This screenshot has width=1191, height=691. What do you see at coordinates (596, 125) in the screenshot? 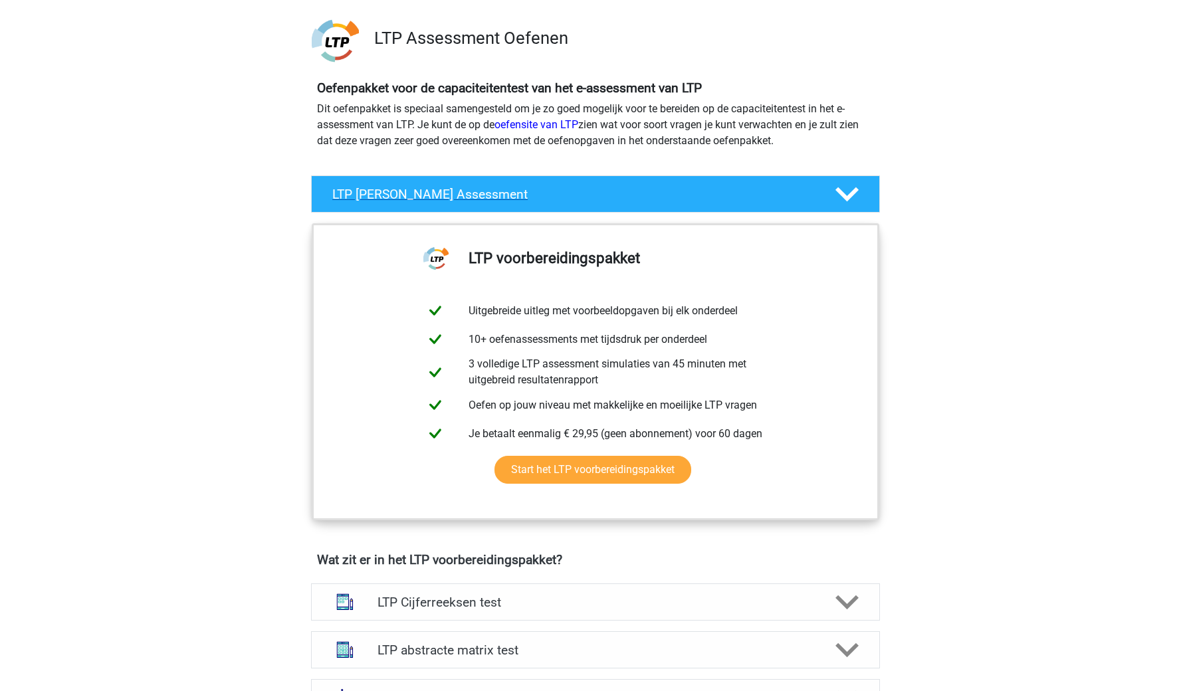
I see `p: Dit oefenpakket is speciaal samengesteld om je zo goed mogelijk voor te bereiden op de capaciteit...` at bounding box center [596, 125].